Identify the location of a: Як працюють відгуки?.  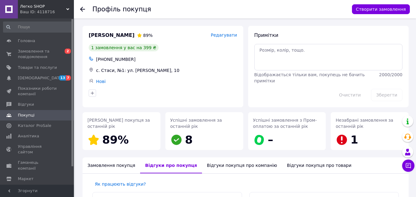
(120, 184).